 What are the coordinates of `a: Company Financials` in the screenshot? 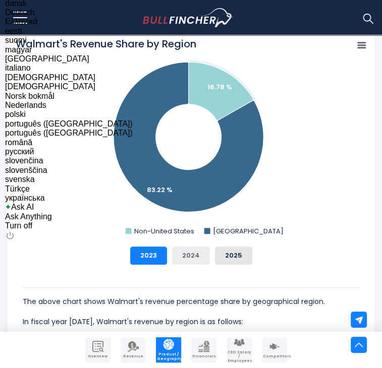 It's located at (204, 350).